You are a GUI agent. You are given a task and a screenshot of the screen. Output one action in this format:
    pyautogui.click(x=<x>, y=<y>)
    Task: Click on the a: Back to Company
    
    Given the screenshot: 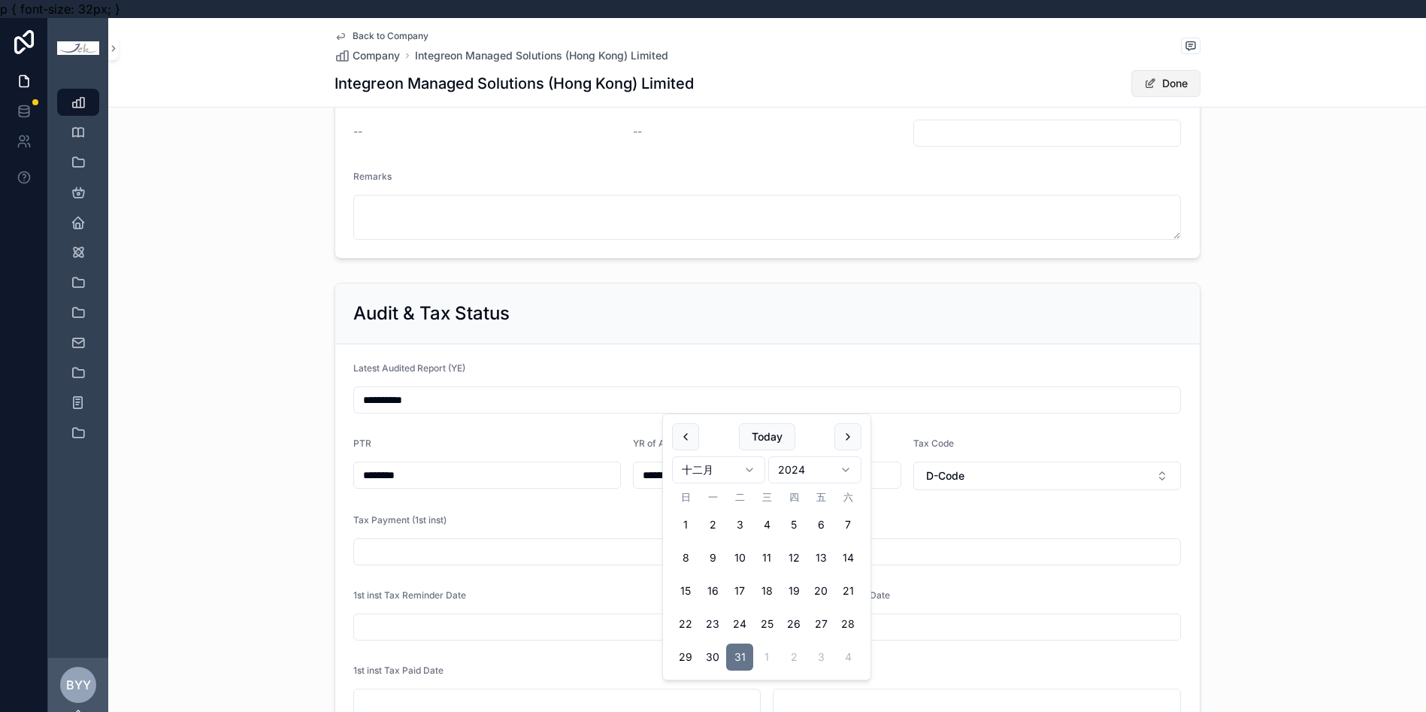 What is the action you would take?
    pyautogui.click(x=381, y=36)
    